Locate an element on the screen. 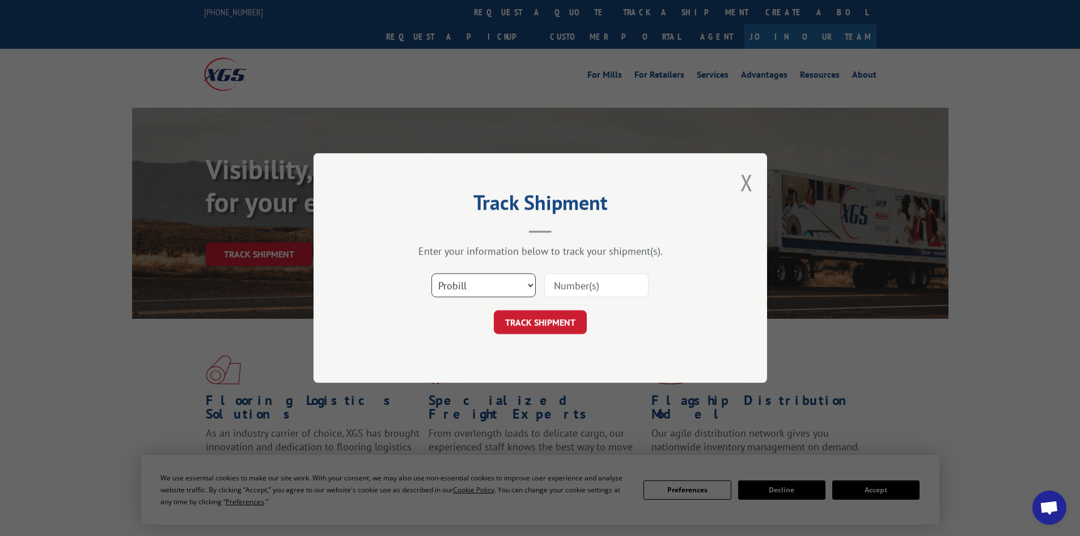 The width and height of the screenshot is (1080, 536). button: Close modal is located at coordinates (746, 182).